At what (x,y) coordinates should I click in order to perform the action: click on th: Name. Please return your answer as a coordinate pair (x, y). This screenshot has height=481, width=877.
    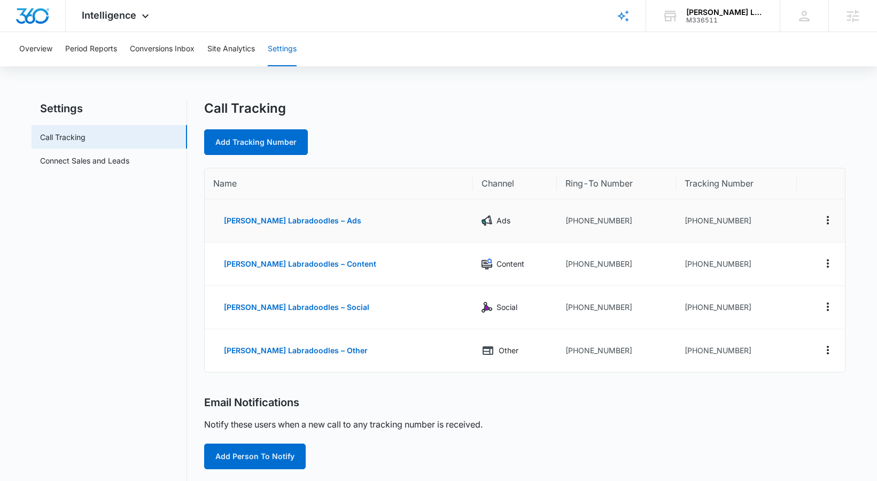
    Looking at the image, I should click on (339, 184).